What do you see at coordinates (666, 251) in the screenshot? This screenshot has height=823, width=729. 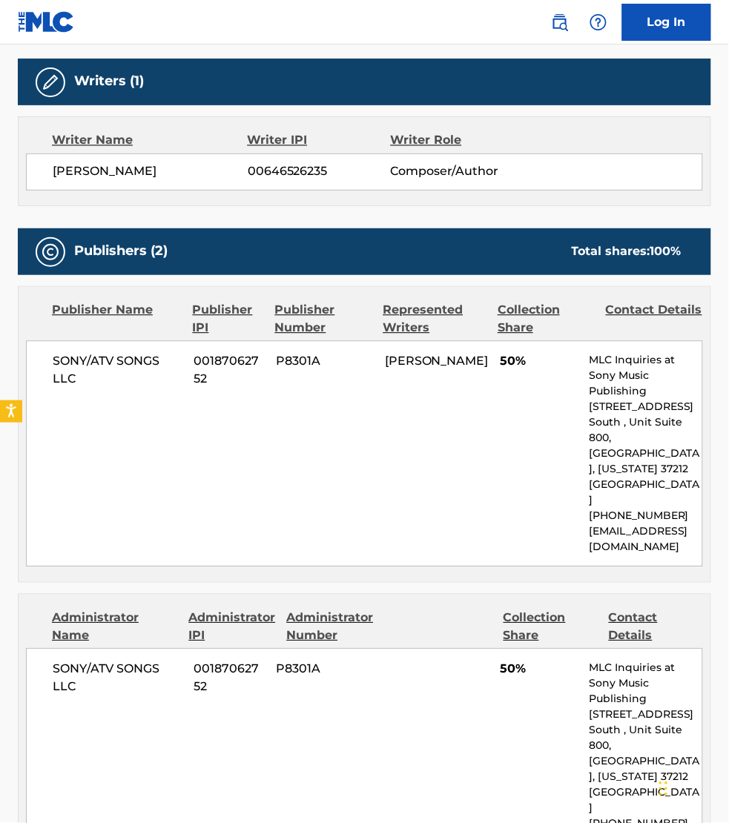 I see `span: 100 %` at bounding box center [666, 251].